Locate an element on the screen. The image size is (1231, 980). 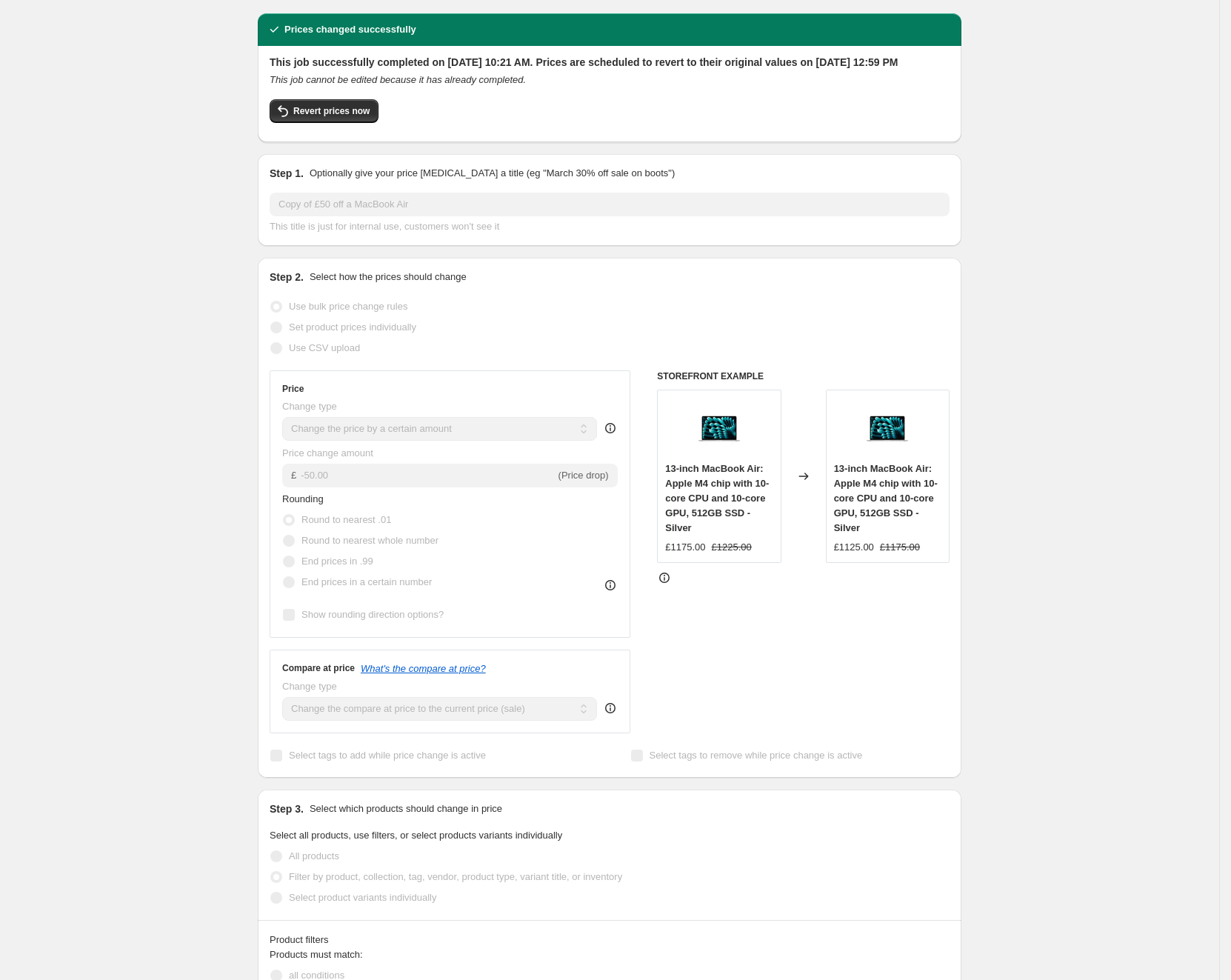
span: Price change amount is located at coordinates (327, 452).